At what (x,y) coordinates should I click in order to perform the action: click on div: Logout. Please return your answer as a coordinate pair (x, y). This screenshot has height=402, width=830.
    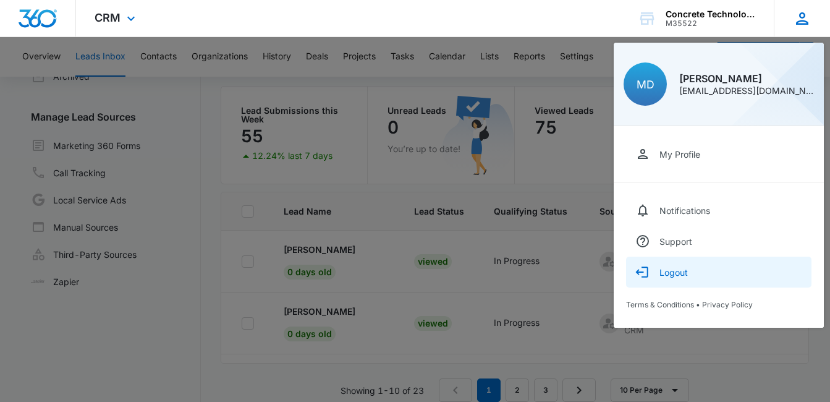
    Looking at the image, I should click on (674, 272).